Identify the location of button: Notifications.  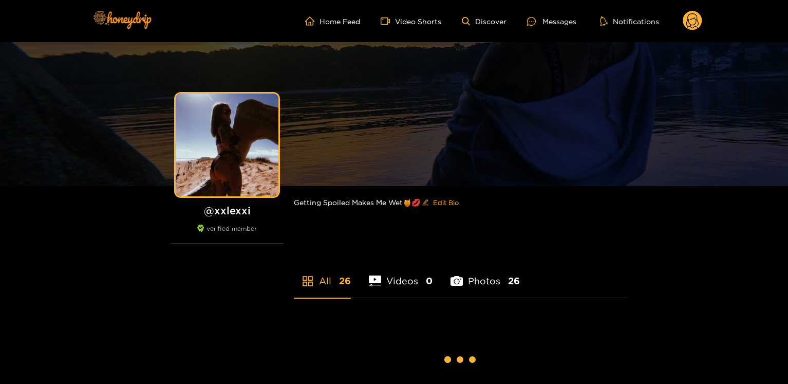
(629, 21).